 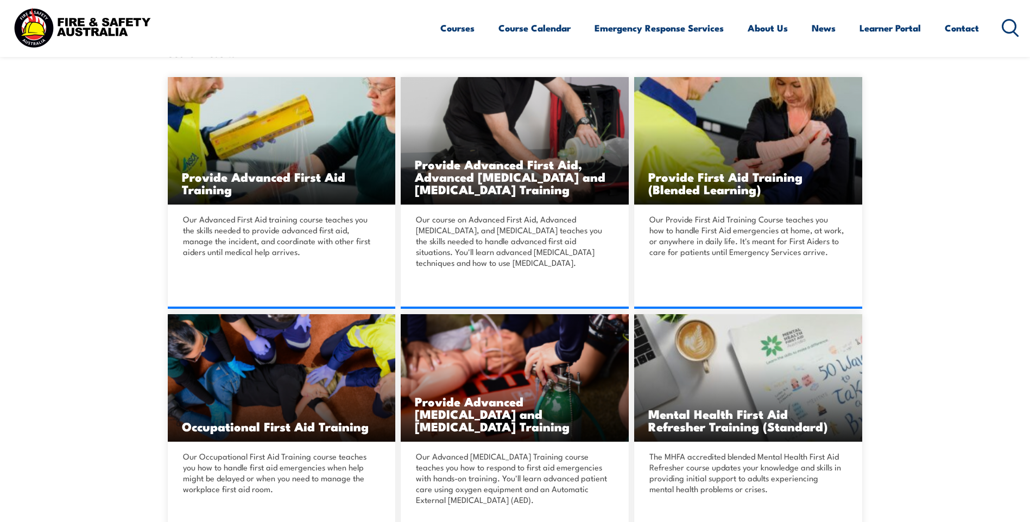 I want to click on a: Courses, so click(x=457, y=28).